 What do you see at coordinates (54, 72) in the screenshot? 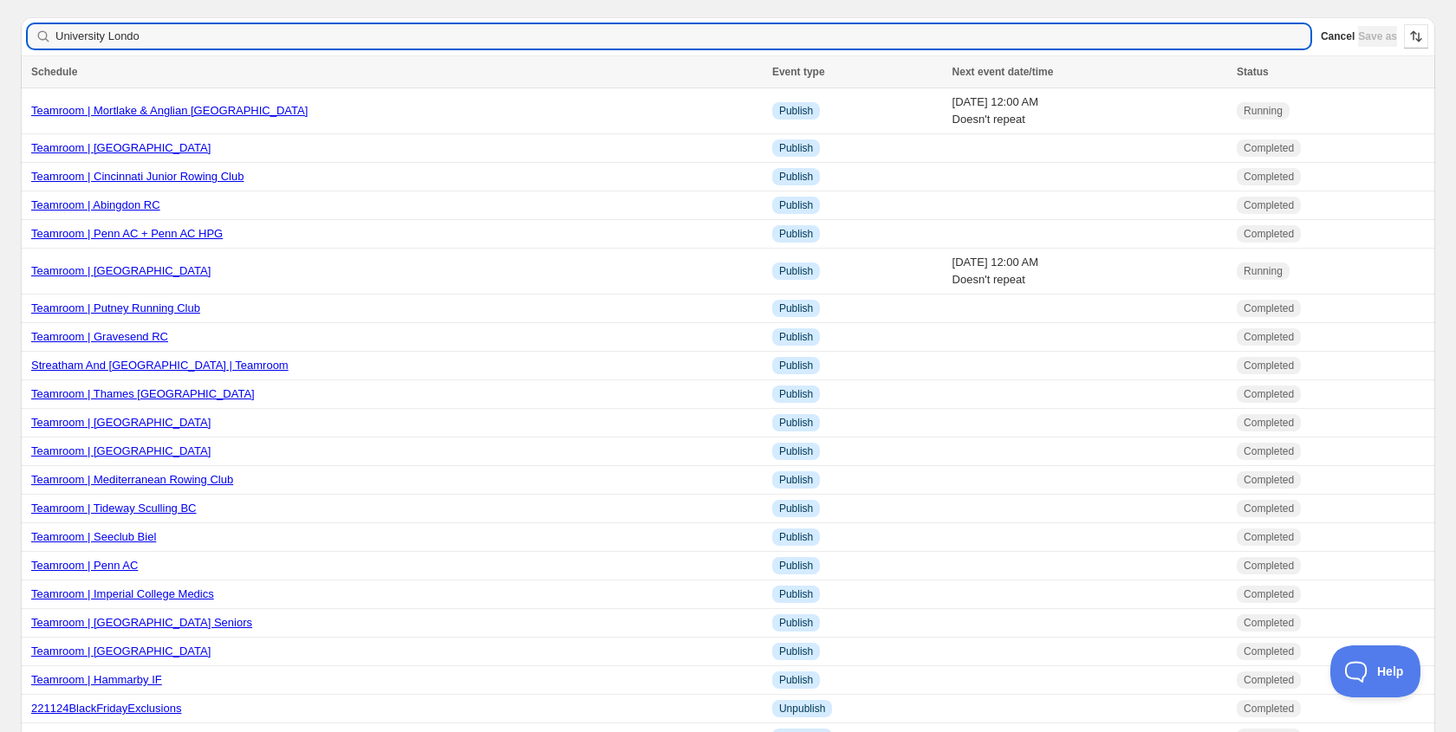
I see `span: Schedule` at bounding box center [54, 72].